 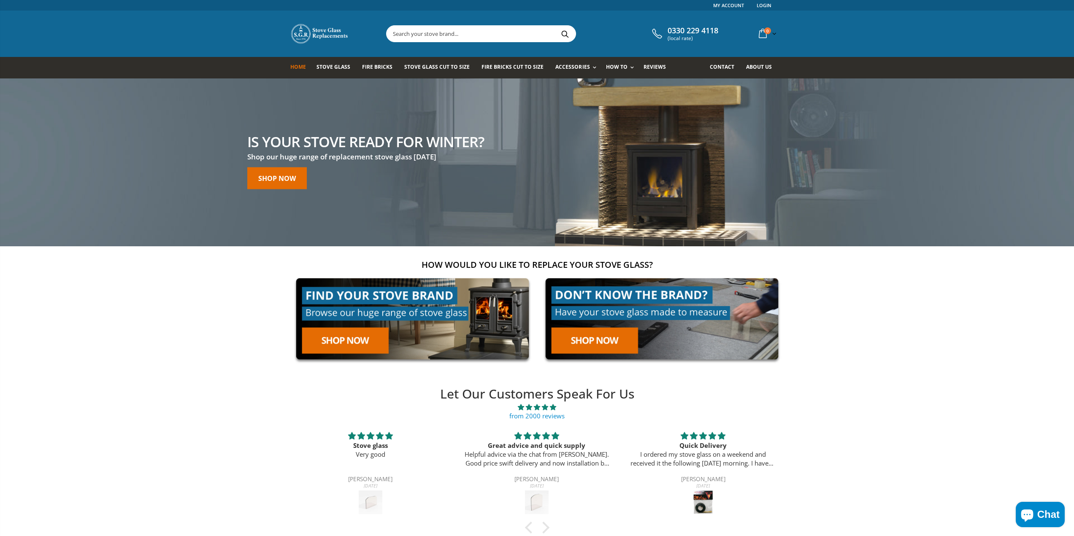 What do you see at coordinates (759, 67) in the screenshot?
I see `span: About us` at bounding box center [759, 67].